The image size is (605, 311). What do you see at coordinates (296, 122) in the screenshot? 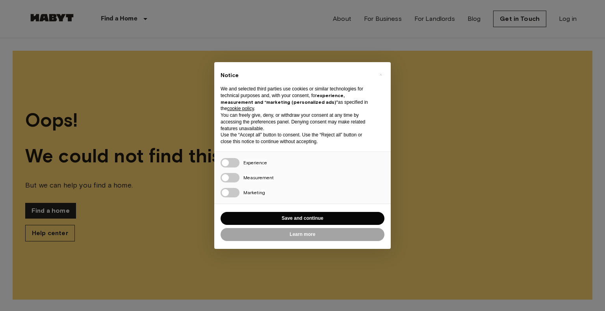
I see `p: You can freely give, deny, or withdraw your consent at any time by accessing the preferences pane...` at bounding box center [296, 122].